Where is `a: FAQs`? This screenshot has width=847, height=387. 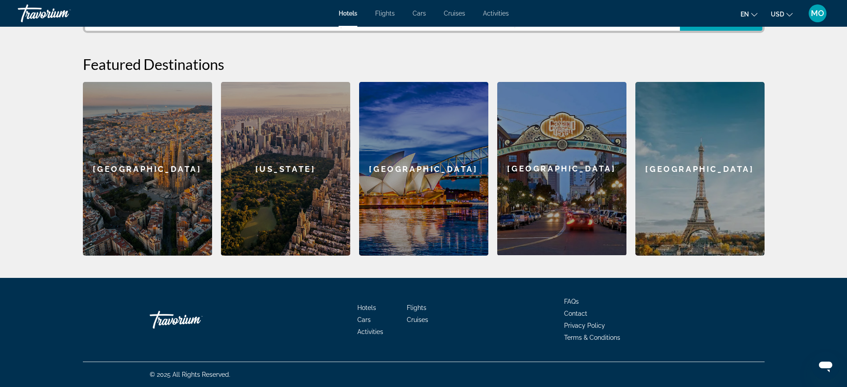
a: FAQs is located at coordinates (571, 302).